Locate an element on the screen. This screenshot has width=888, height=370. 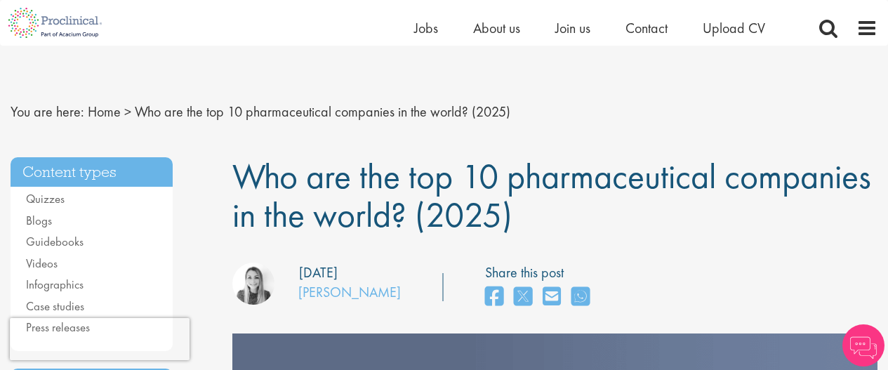
a: Blogs is located at coordinates (39, 220).